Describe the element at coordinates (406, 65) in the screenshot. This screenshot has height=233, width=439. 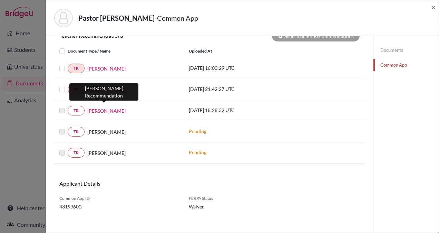
I see `a: Common App` at that location.